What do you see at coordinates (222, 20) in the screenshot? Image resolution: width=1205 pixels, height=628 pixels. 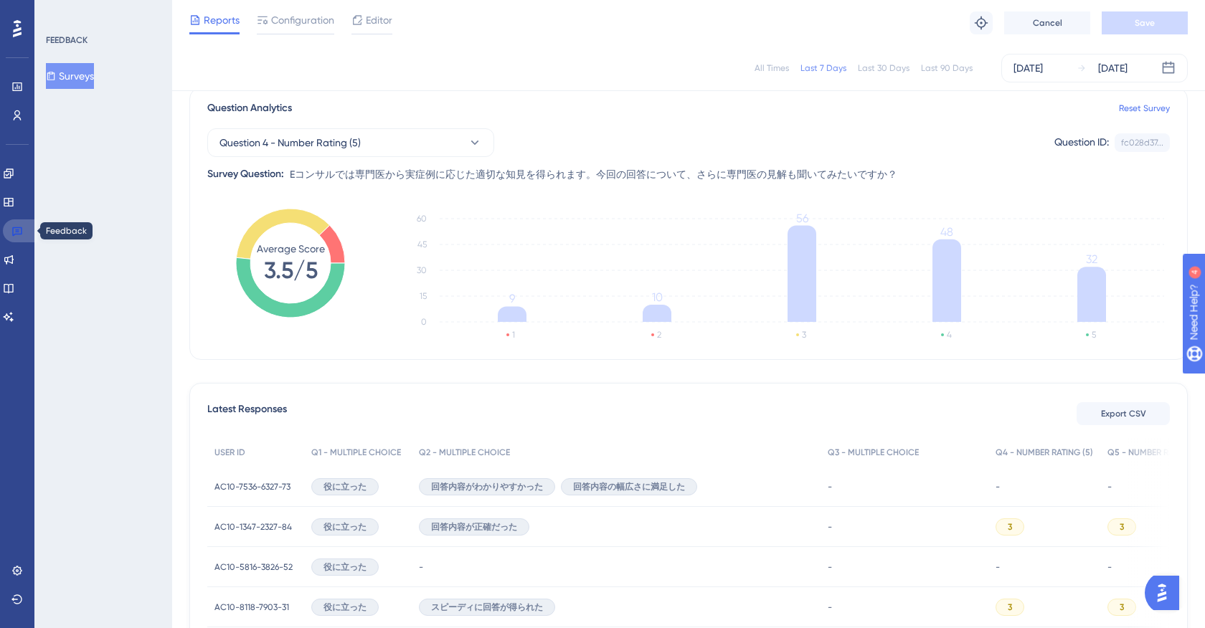 I see `span: Reports` at bounding box center [222, 20].